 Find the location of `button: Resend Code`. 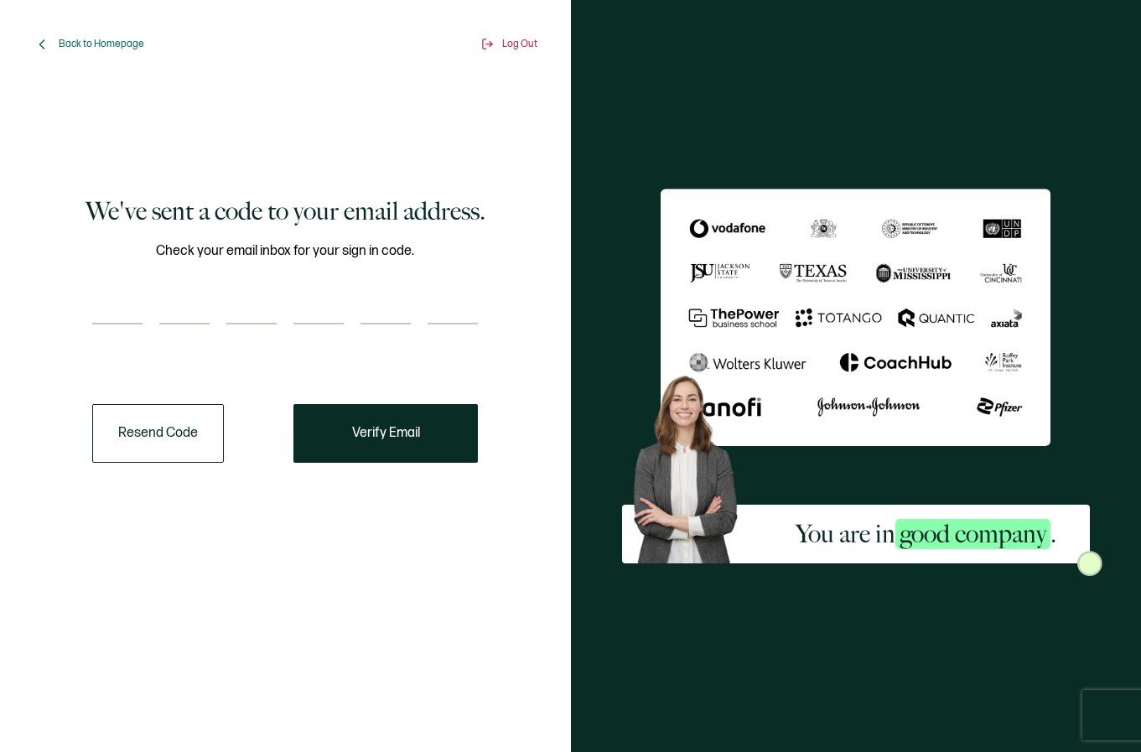

button: Resend Code is located at coordinates (158, 433).